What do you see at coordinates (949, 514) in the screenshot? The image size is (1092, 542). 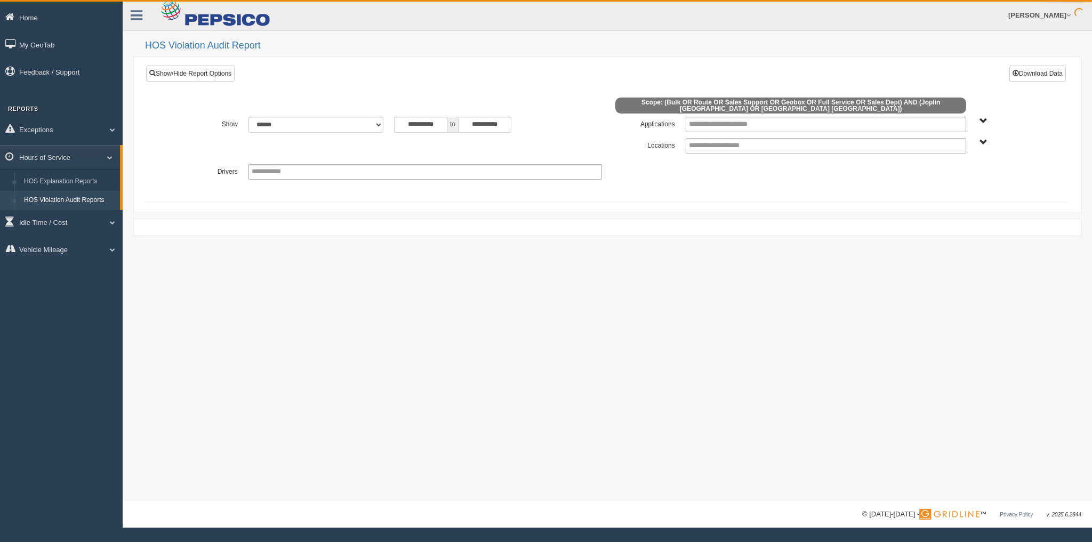 I see `img: Gridline` at bounding box center [949, 514].